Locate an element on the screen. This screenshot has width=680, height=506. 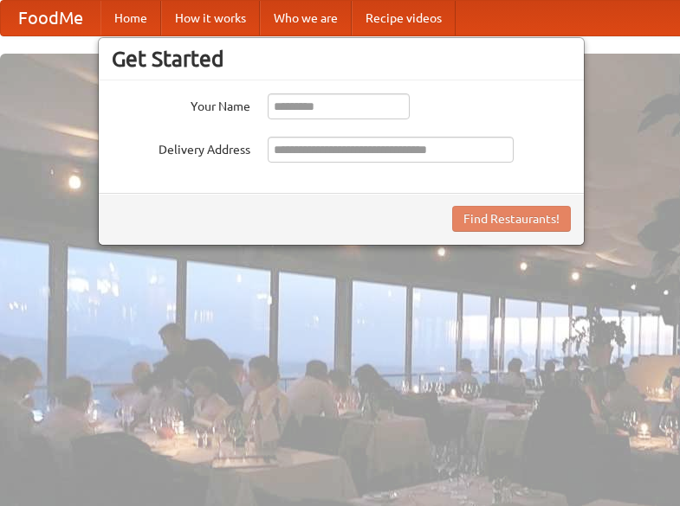
a: Home is located at coordinates (131, 18).